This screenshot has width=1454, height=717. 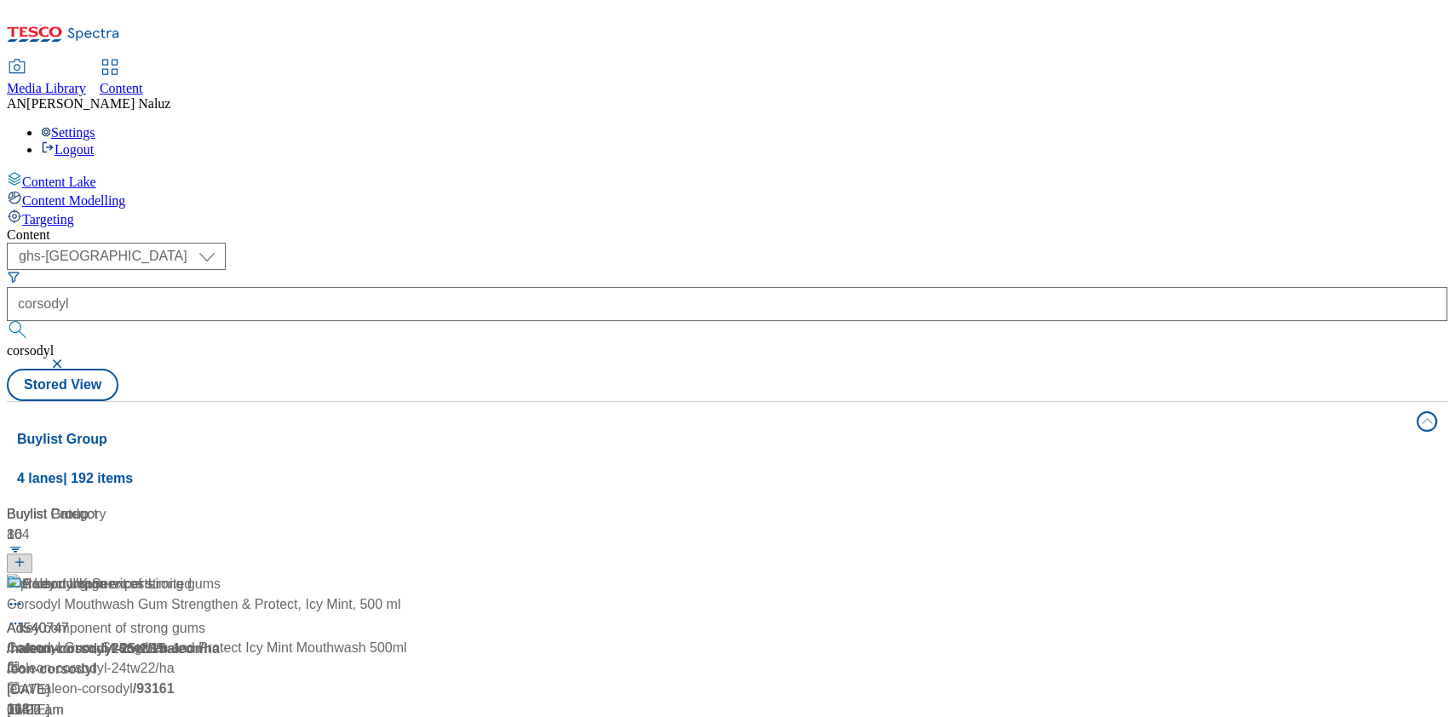 I want to click on span: / haleon-corsodyl, so click(x=113, y=658).